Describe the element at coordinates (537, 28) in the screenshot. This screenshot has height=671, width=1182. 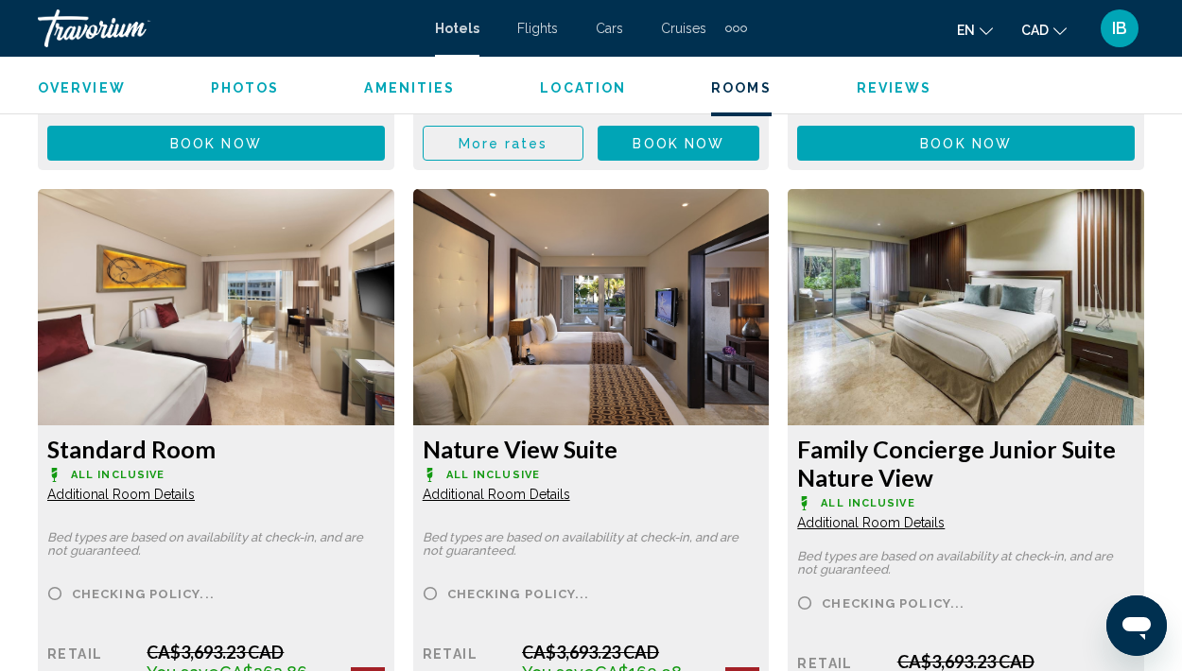
I see `span: Flights` at that location.